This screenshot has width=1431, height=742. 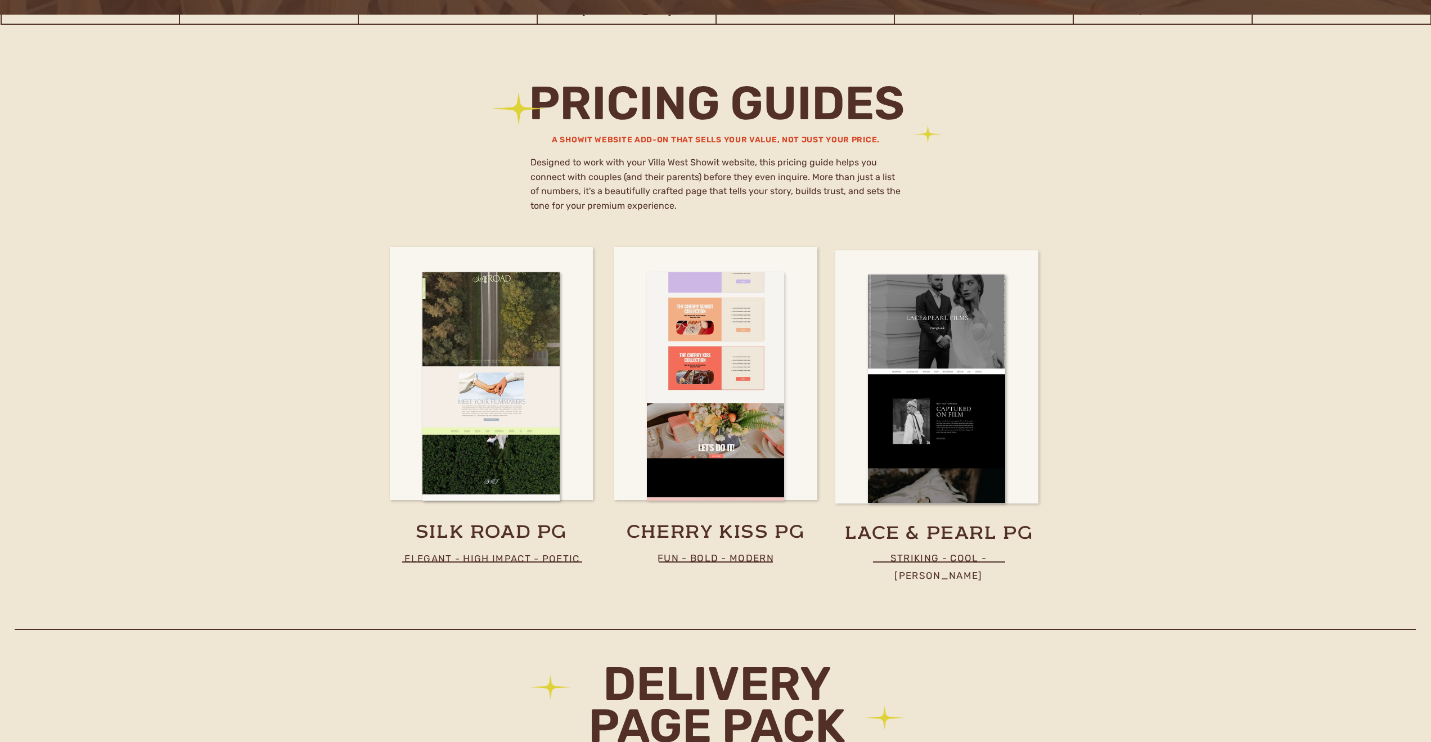 What do you see at coordinates (491, 533) in the screenshot?
I see `h3: silk road pg` at bounding box center [491, 533].